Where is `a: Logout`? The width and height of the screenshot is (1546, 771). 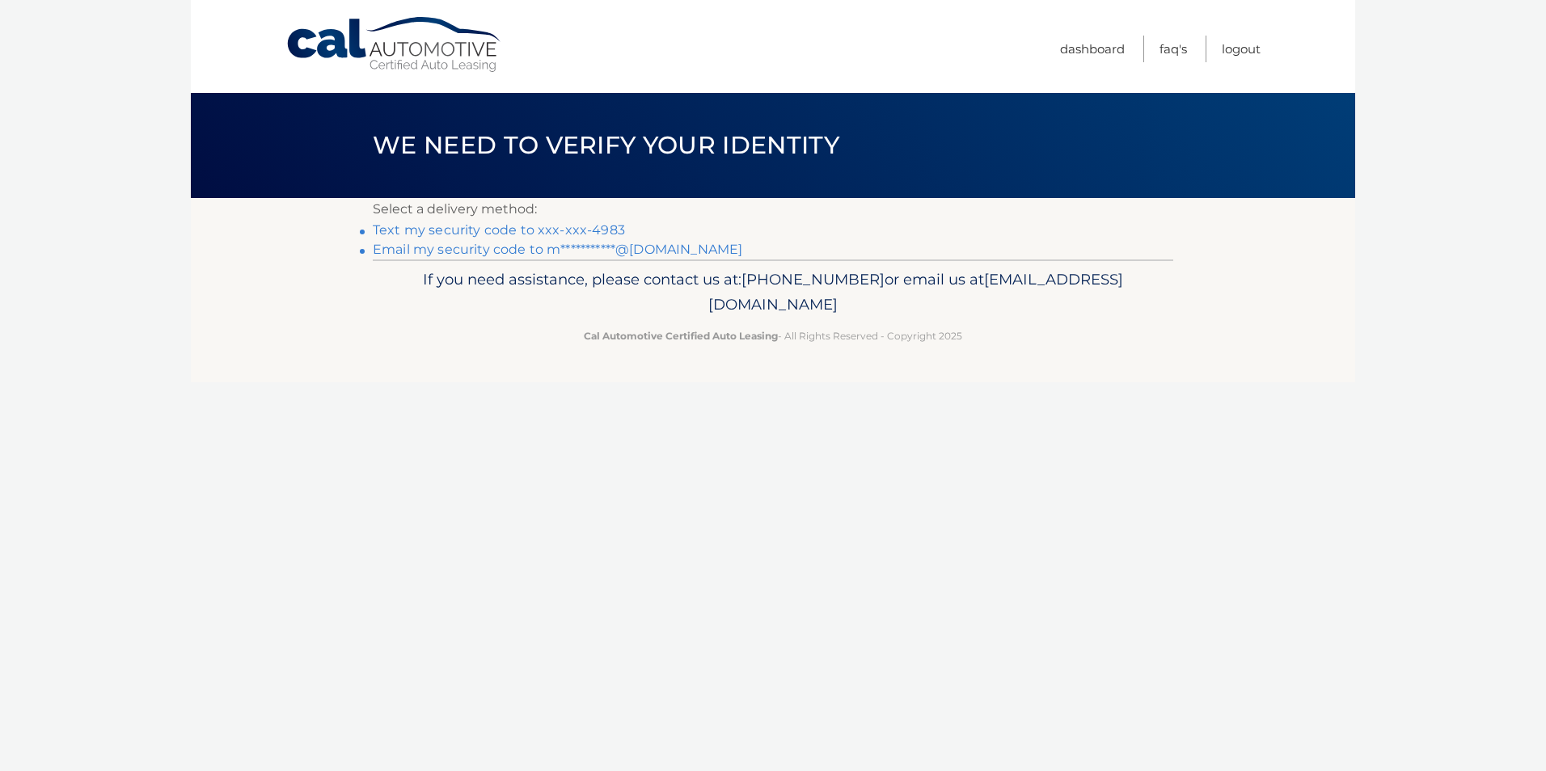 a: Logout is located at coordinates (1241, 49).